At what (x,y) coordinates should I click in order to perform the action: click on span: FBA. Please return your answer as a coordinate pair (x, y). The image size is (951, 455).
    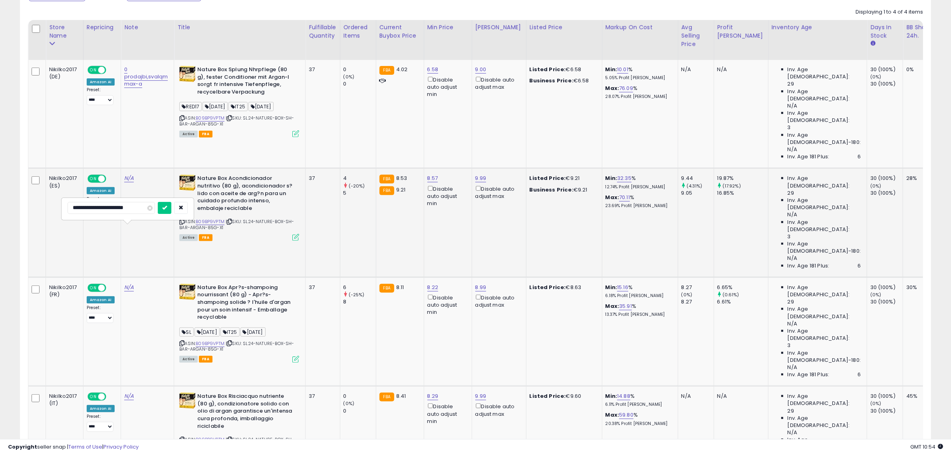
    Looking at the image, I should click on (206, 237).